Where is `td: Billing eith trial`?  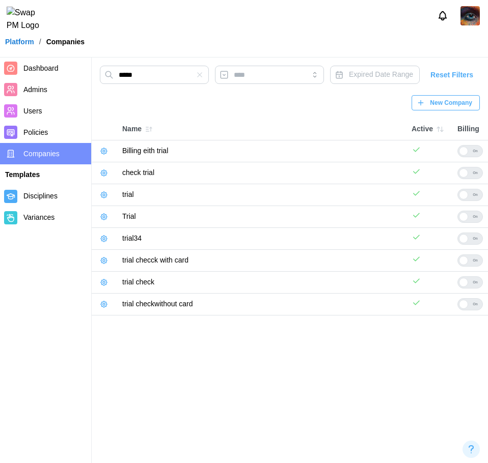
td: Billing eith trial is located at coordinates (262, 151).